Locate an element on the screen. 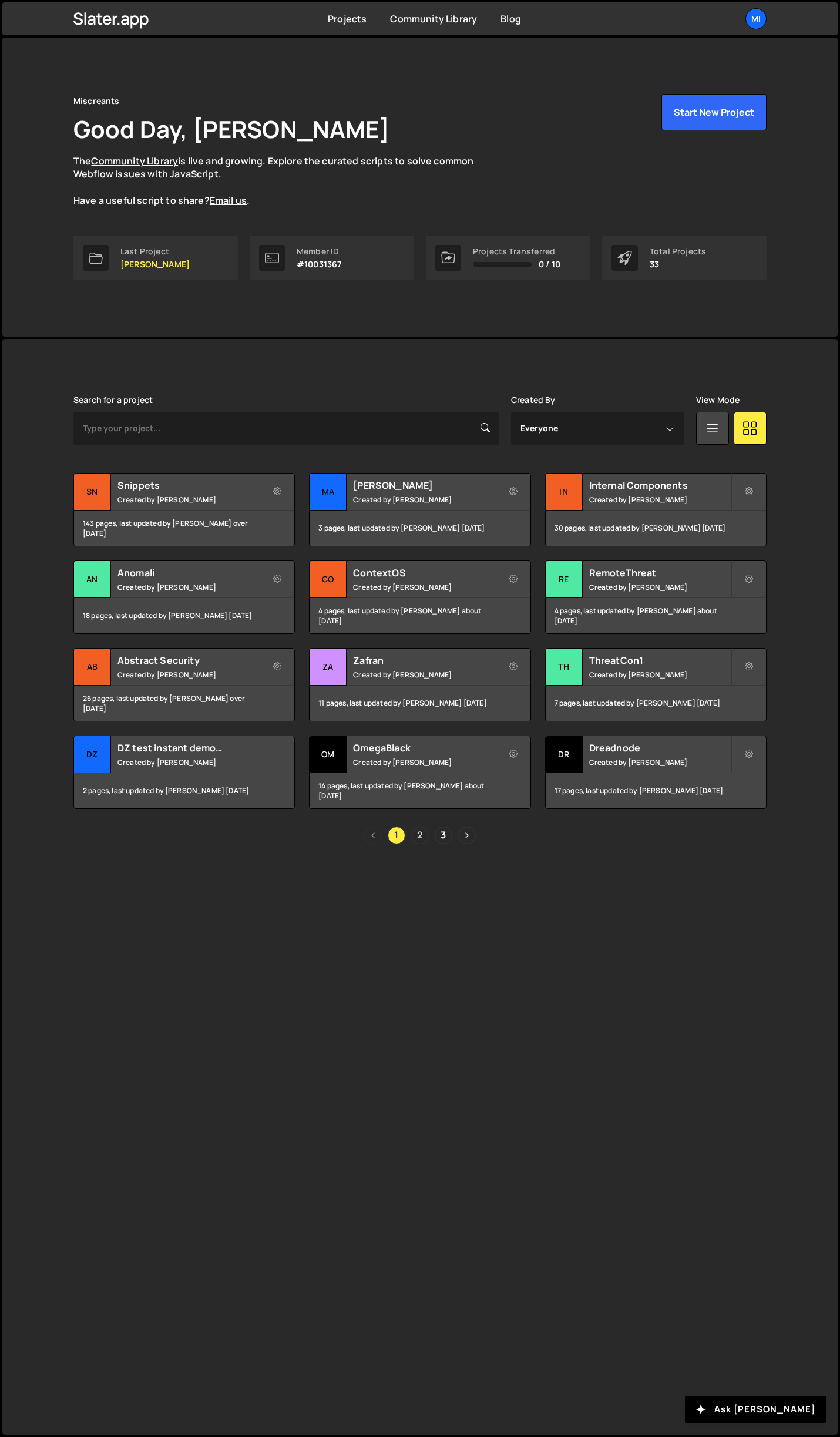 This screenshot has width=840, height=1437. a: Next page is located at coordinates (467, 835).